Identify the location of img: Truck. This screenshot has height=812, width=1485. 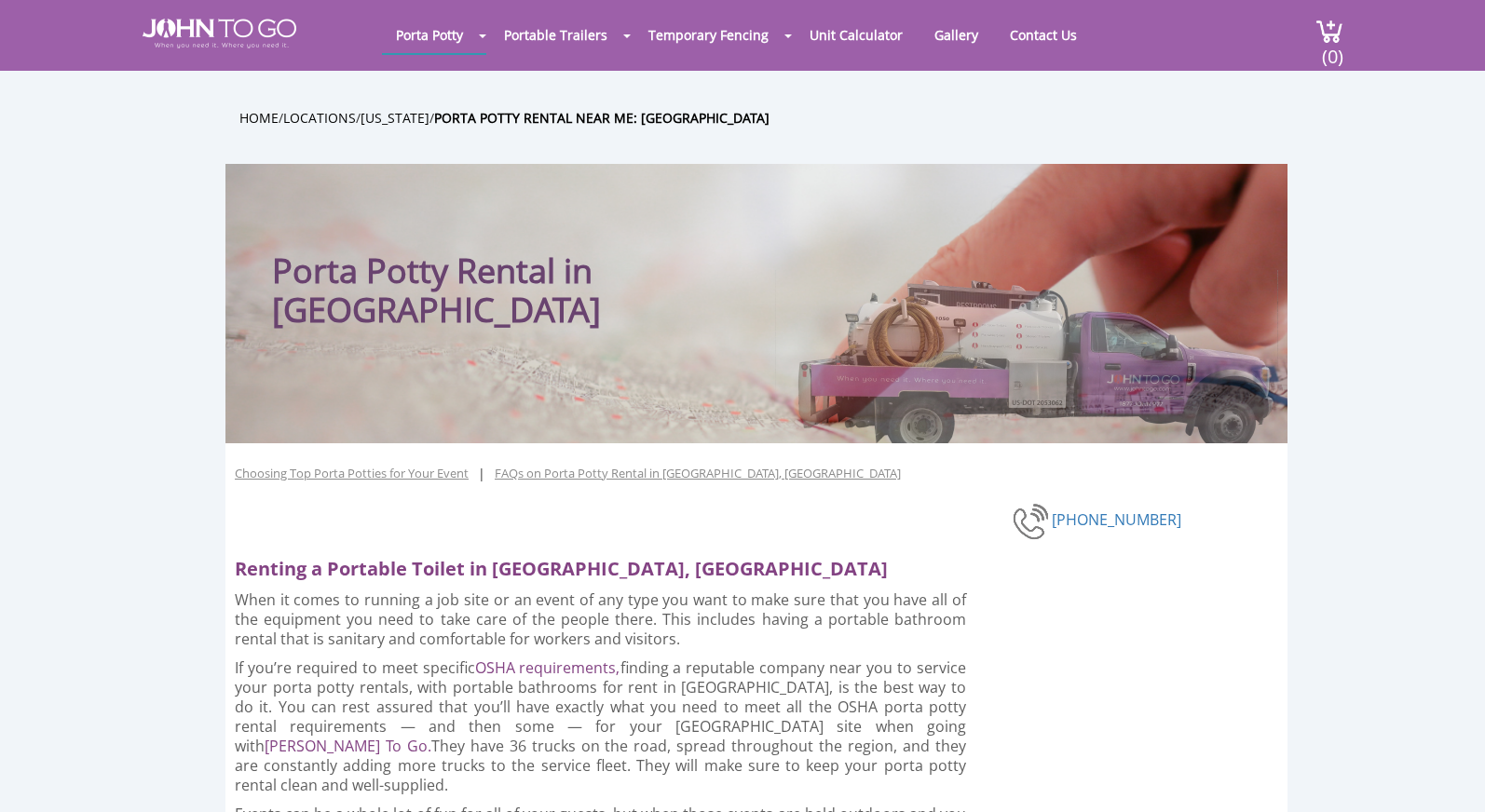
(1027, 357).